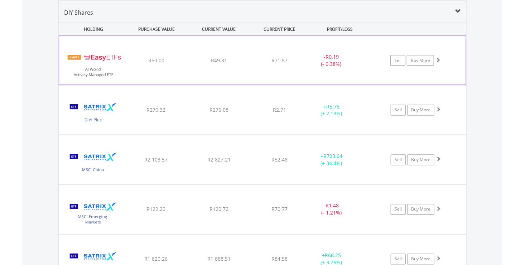  Describe the element at coordinates (280, 209) in the screenshot. I see `span: R70.77` at that location.